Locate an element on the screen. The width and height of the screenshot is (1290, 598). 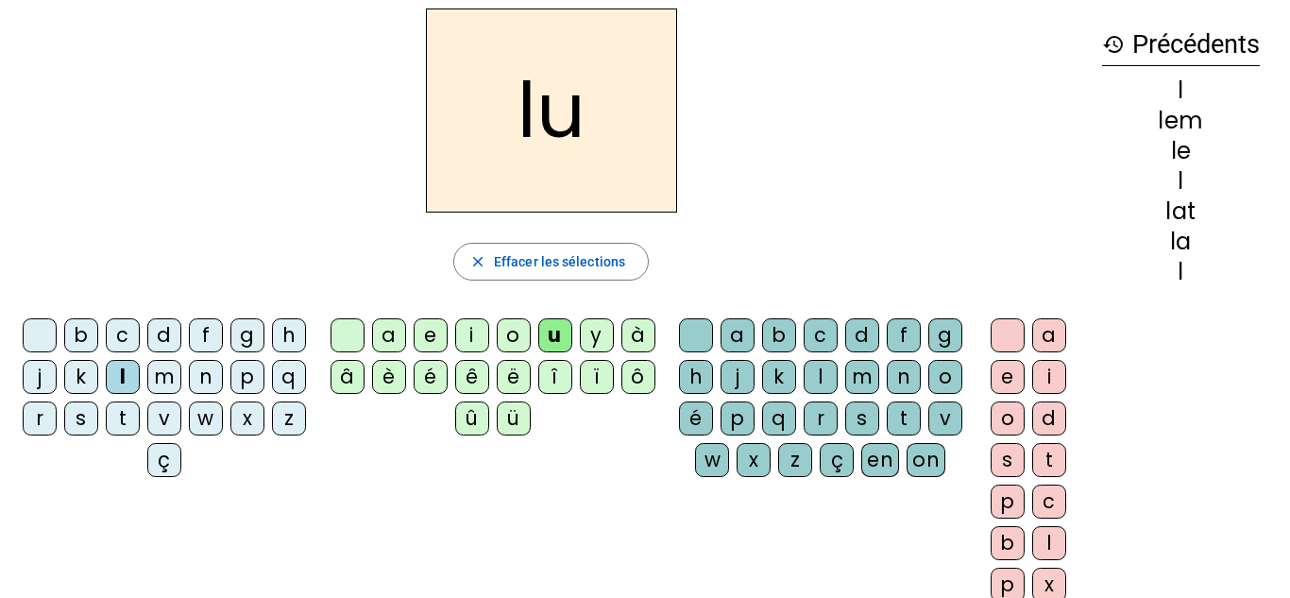
div: â is located at coordinates (347, 377).